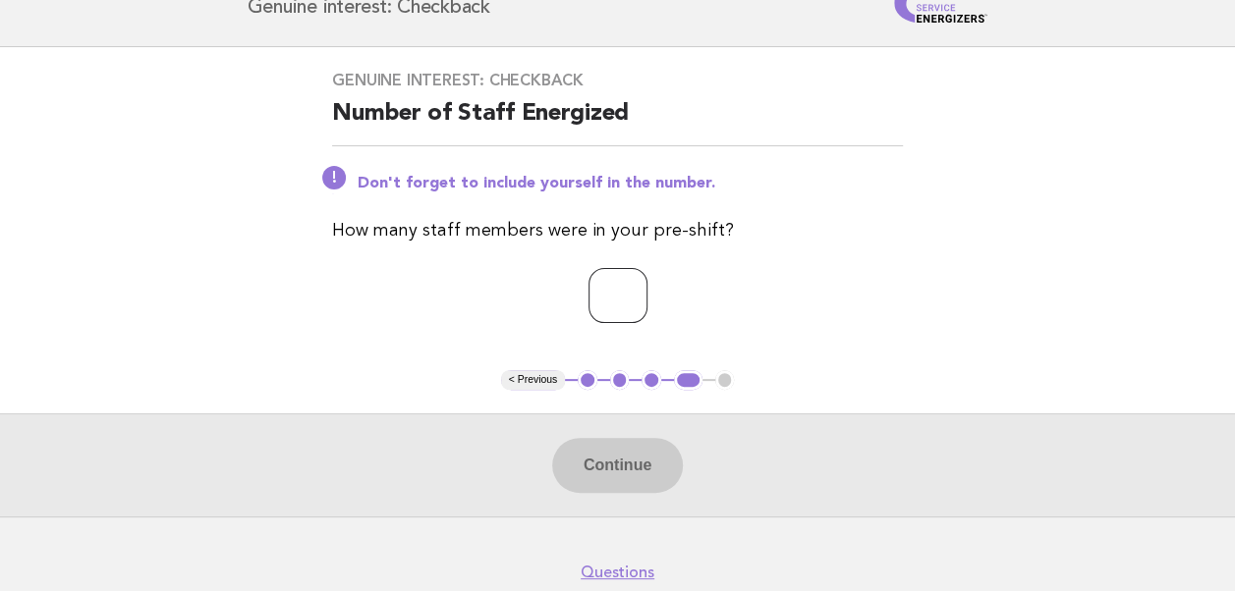 This screenshot has width=1235, height=591. Describe the element at coordinates (617, 81) in the screenshot. I see `h3: Genuine interest: Checkback` at that location.